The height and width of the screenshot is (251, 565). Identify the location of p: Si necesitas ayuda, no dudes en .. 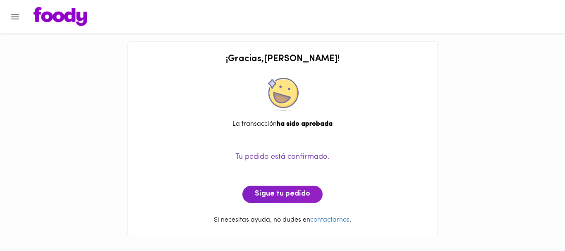
(282, 220).